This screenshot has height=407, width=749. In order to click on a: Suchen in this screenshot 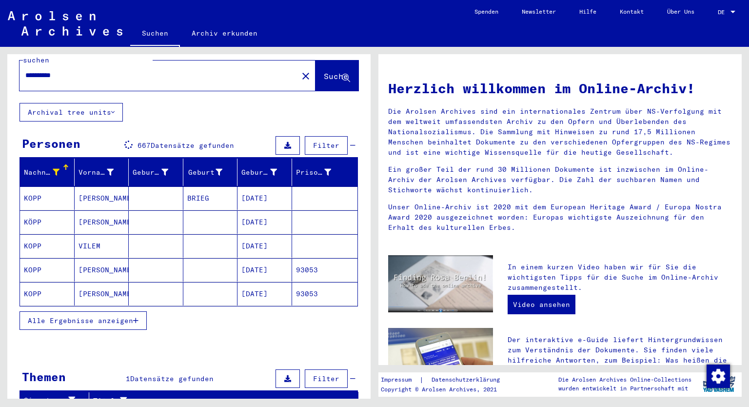, I will do `click(155, 34)`.